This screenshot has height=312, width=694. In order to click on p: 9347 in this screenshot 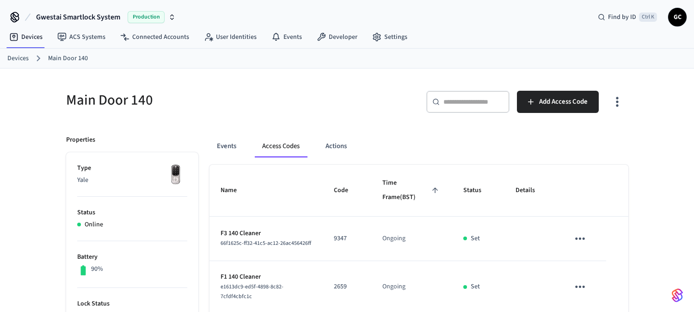, I will do `click(347, 238)`.